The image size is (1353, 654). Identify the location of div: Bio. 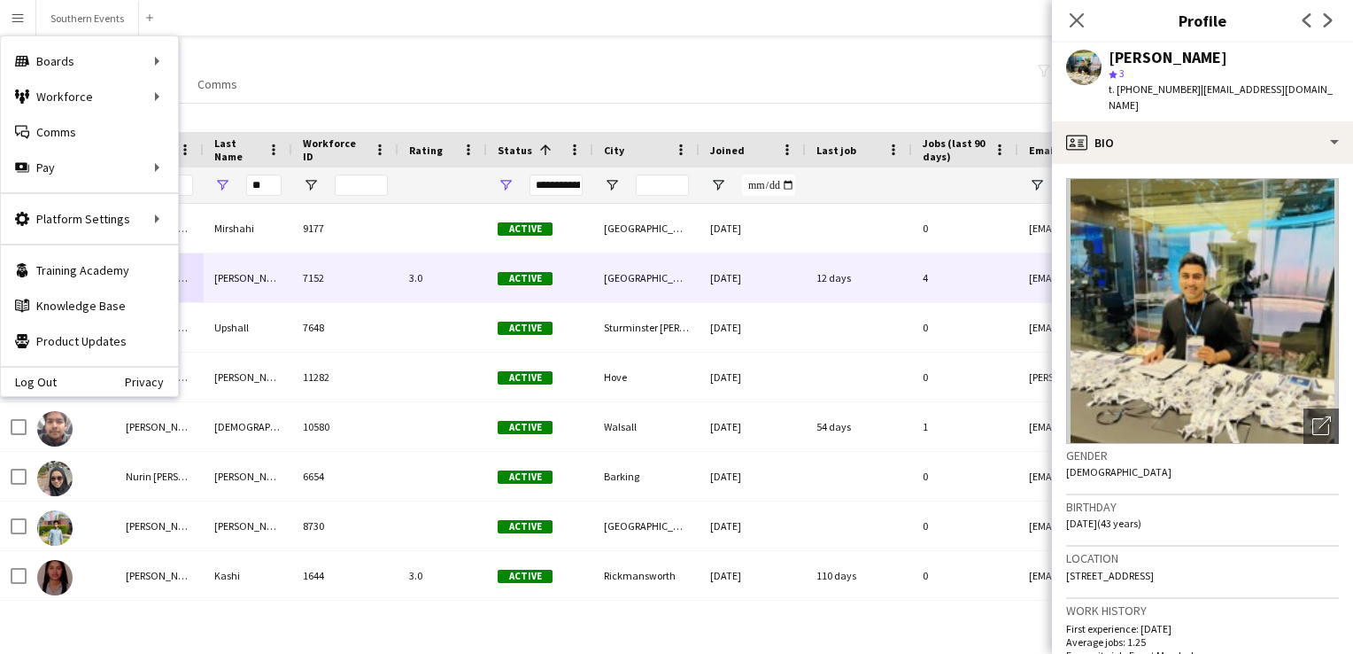
(1203, 143).